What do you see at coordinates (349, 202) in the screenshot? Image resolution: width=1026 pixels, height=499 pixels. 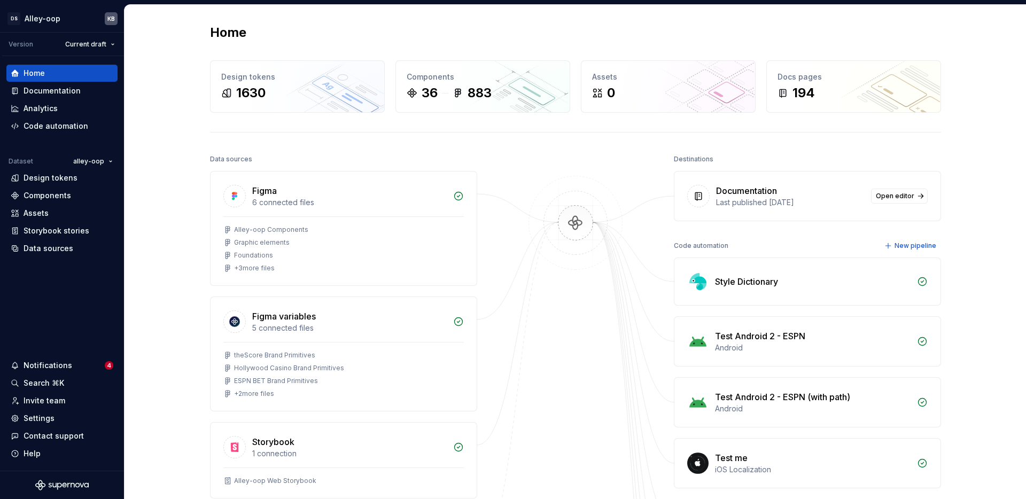 I see `div: 6 connected files` at bounding box center [349, 202].